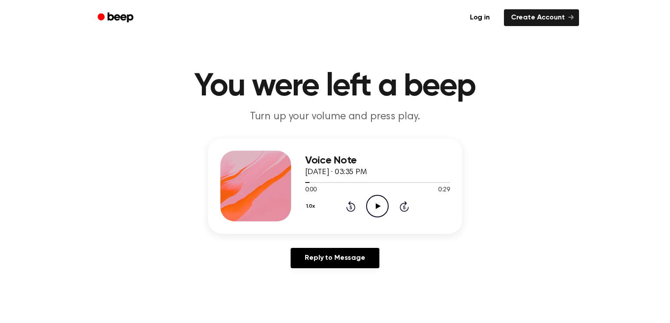 The width and height of the screenshot is (670, 323). Describe the element at coordinates (335, 117) in the screenshot. I see `p: Turn up your volume and press play.` at that location.